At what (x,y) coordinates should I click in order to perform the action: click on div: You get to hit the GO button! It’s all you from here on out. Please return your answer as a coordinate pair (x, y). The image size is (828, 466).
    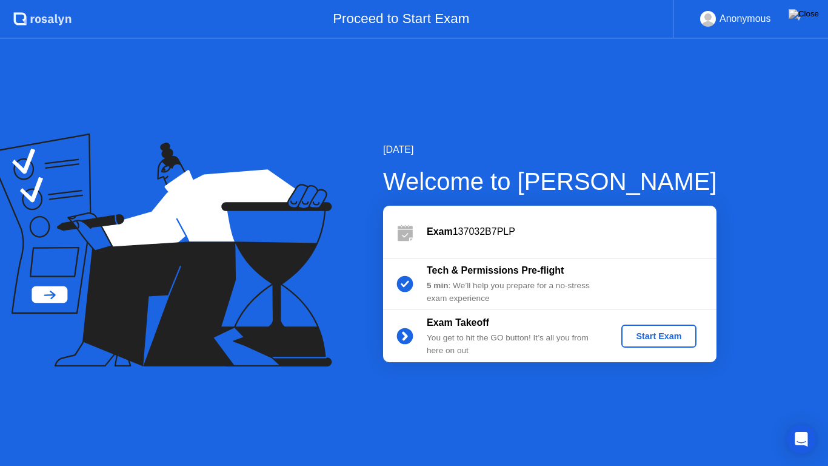
    Looking at the image, I should click on (514, 344).